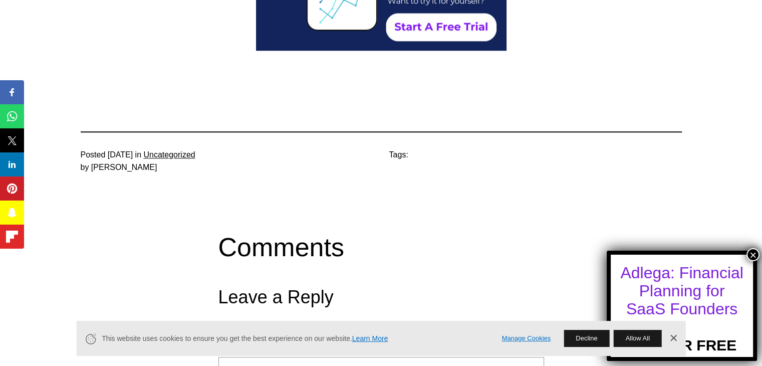  Describe the element at coordinates (294, 338) in the screenshot. I see `span: This website uses cookies to ensure you get the best experience on our website.` at that location.